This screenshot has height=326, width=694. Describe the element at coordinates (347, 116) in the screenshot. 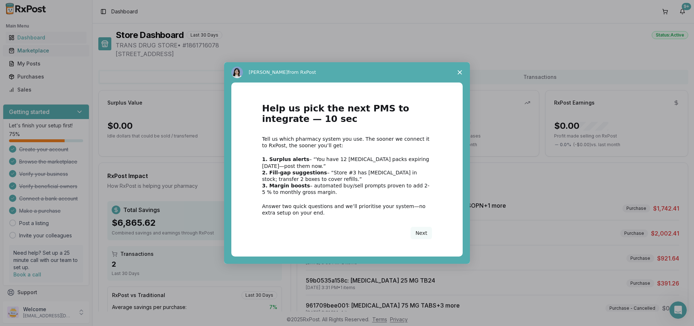

I see `h1: Help us pick the next PMS to integrate — 10 sec` at that location.